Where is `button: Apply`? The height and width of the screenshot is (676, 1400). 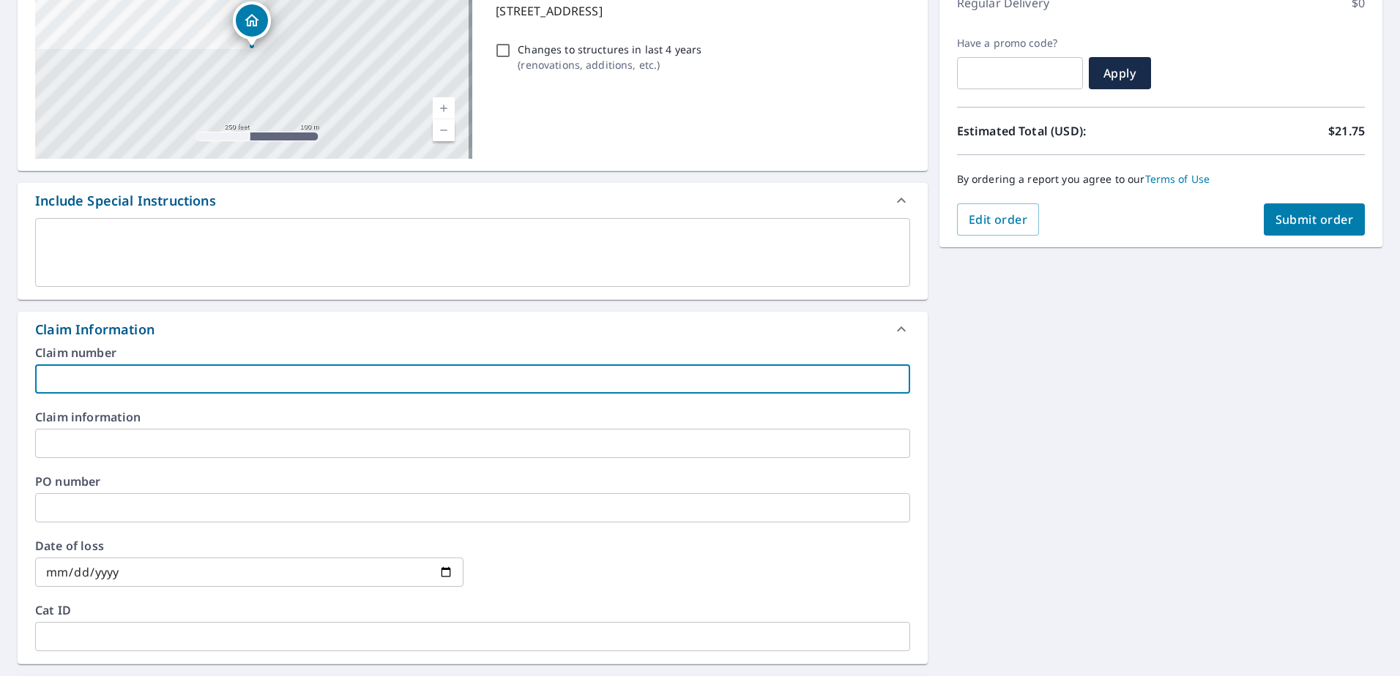
button: Apply is located at coordinates (1119, 73).